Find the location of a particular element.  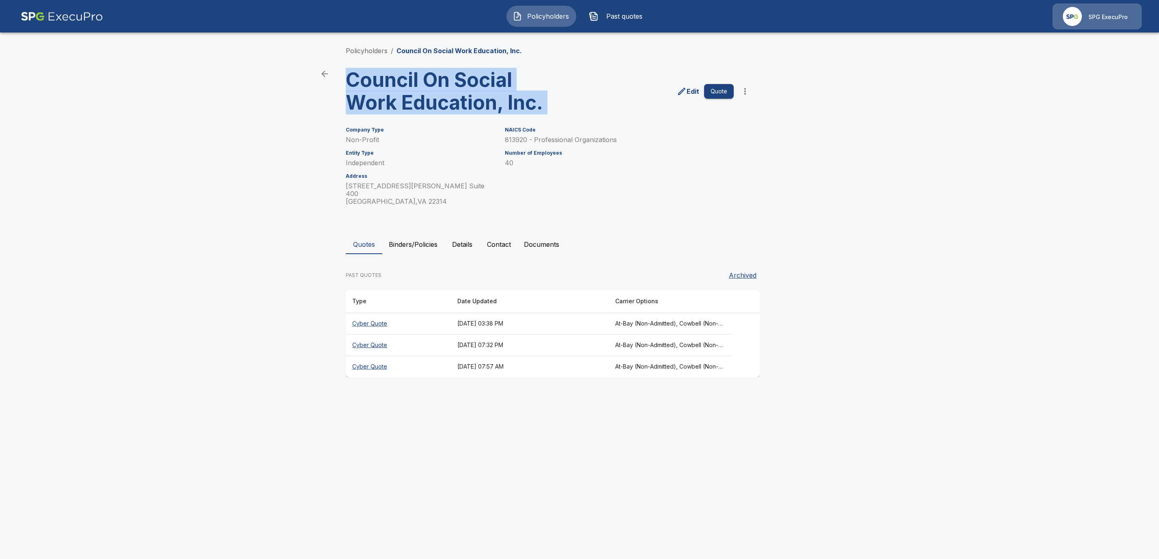

img: Past quotes Icon is located at coordinates (594, 16).